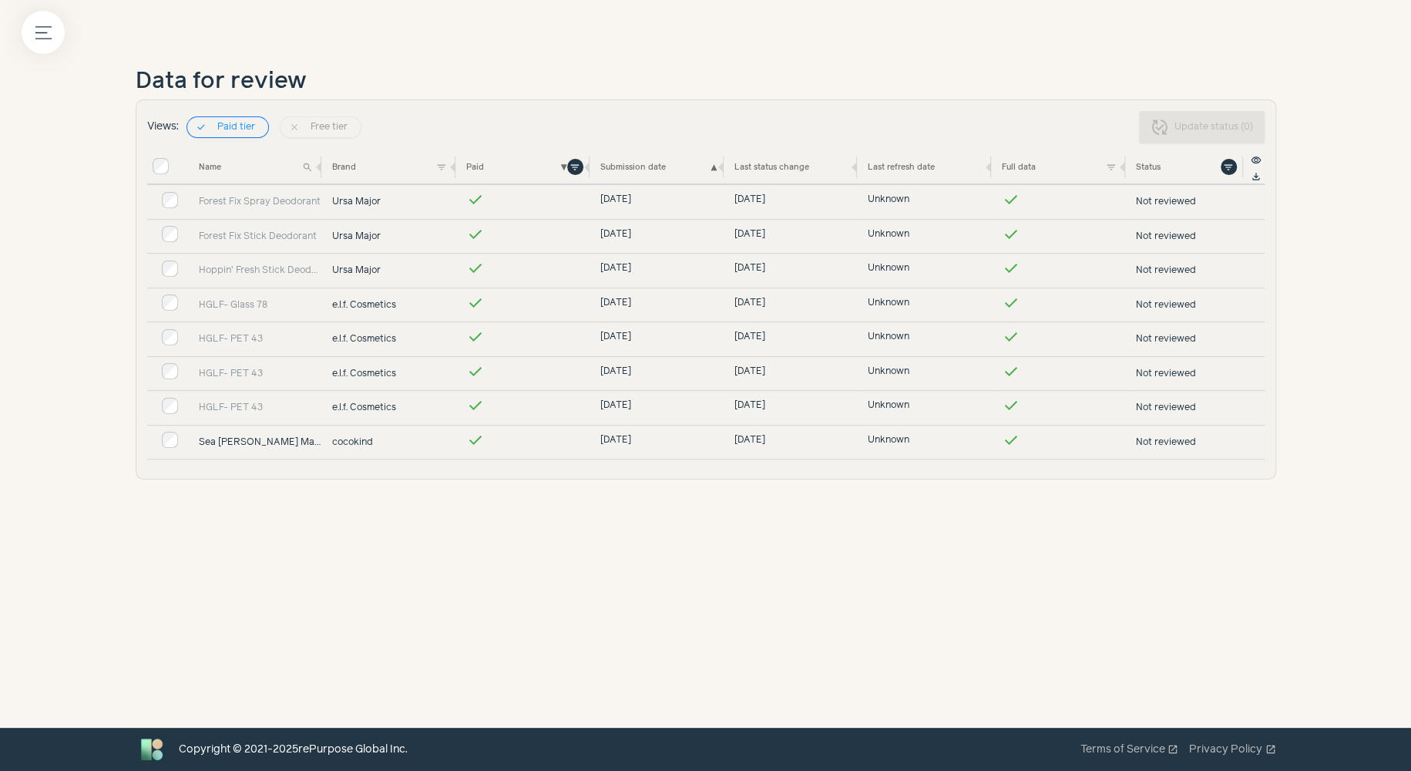 The height and width of the screenshot is (771, 1411). What do you see at coordinates (307, 167) in the screenshot?
I see `button: search` at bounding box center [307, 167].